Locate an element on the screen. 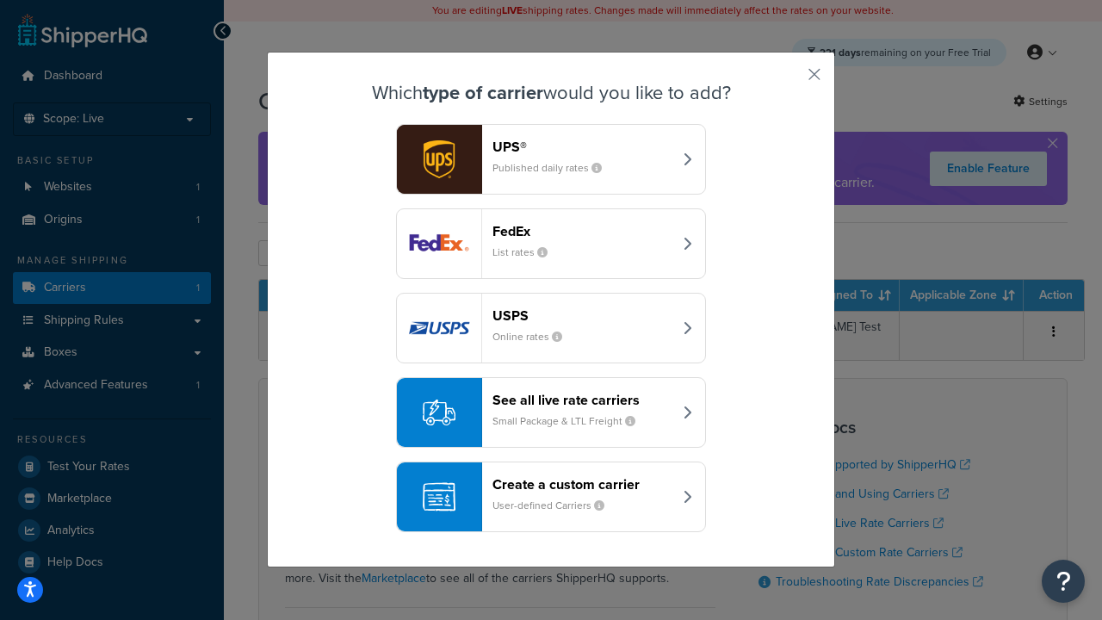 The width and height of the screenshot is (1102, 620). h3: Which would you like to add? is located at coordinates (551, 93).